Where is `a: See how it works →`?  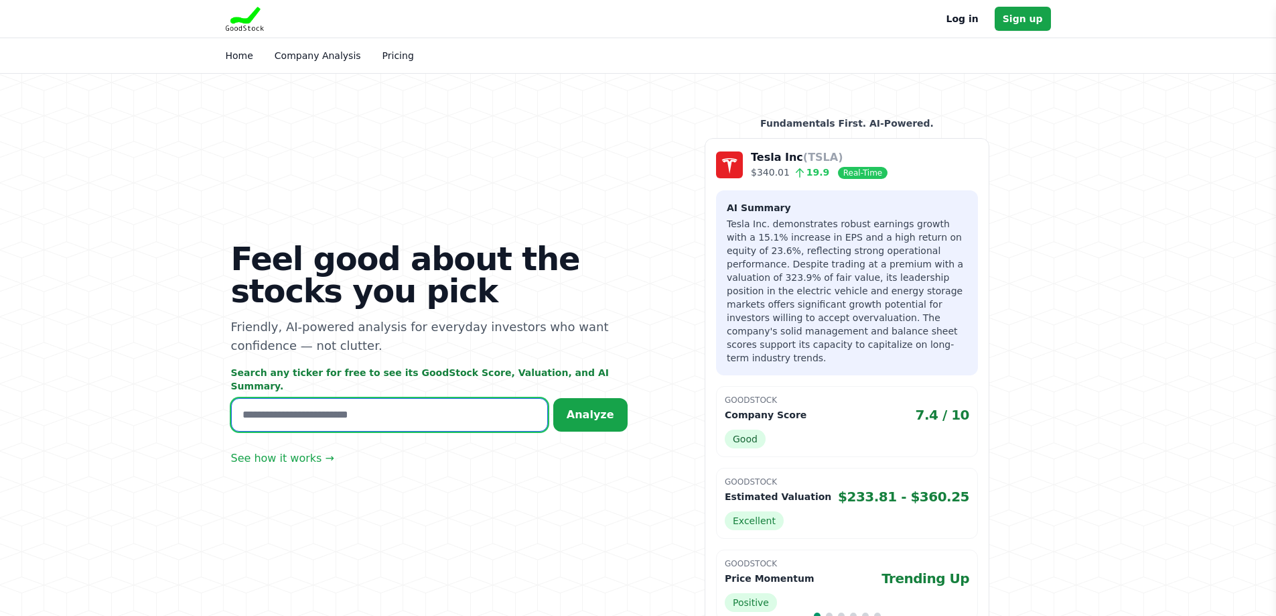 a: See how it works → is located at coordinates (283, 458).